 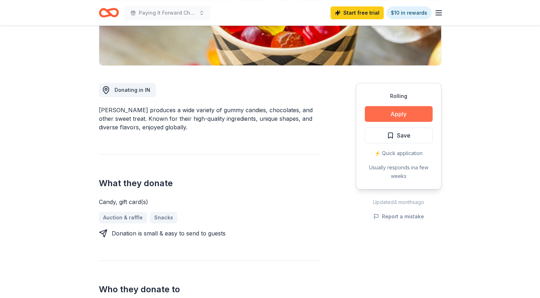 I want to click on button: Save, so click(x=399, y=135).